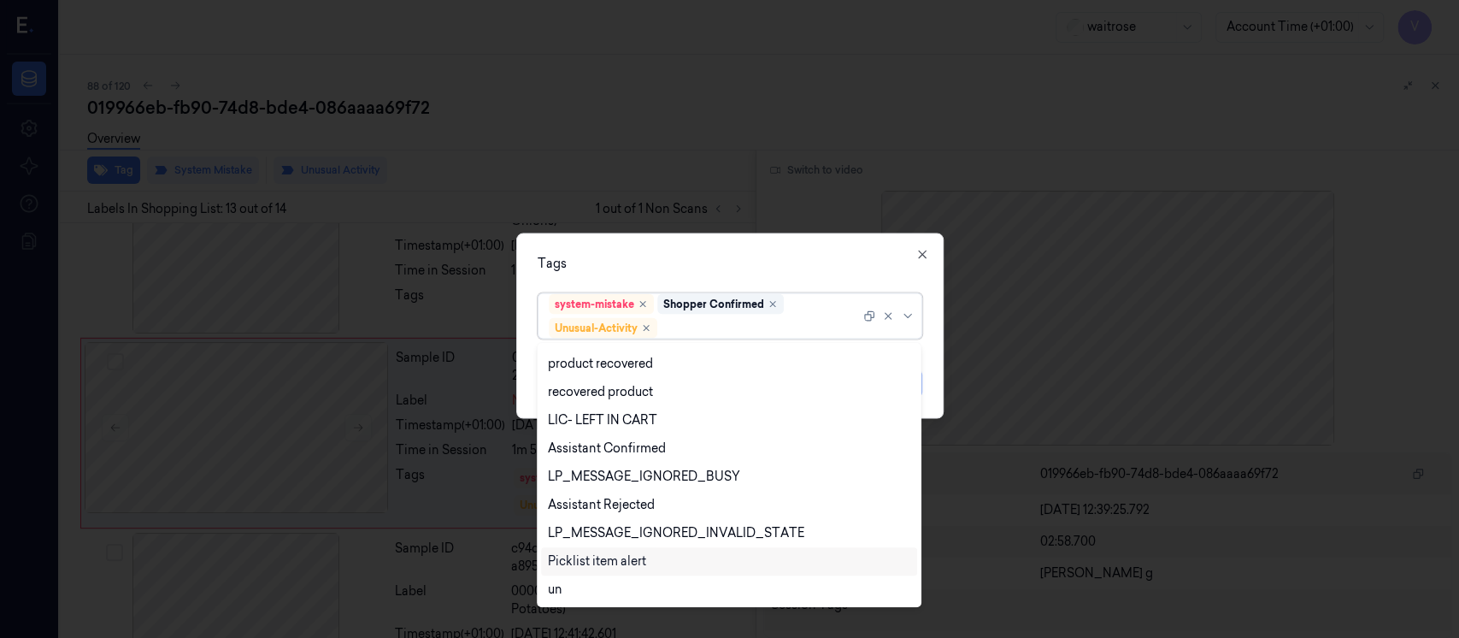 The height and width of the screenshot is (638, 1459). Describe the element at coordinates (601, 504) in the screenshot. I see `div: Assistant Rejected` at that location.